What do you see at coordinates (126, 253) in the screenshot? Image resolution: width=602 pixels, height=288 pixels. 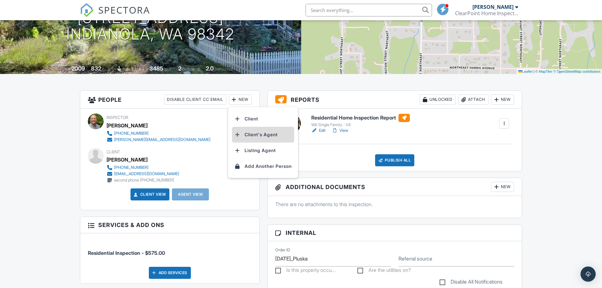 I see `span: Residential Inspection - $575.00` at bounding box center [126, 253].